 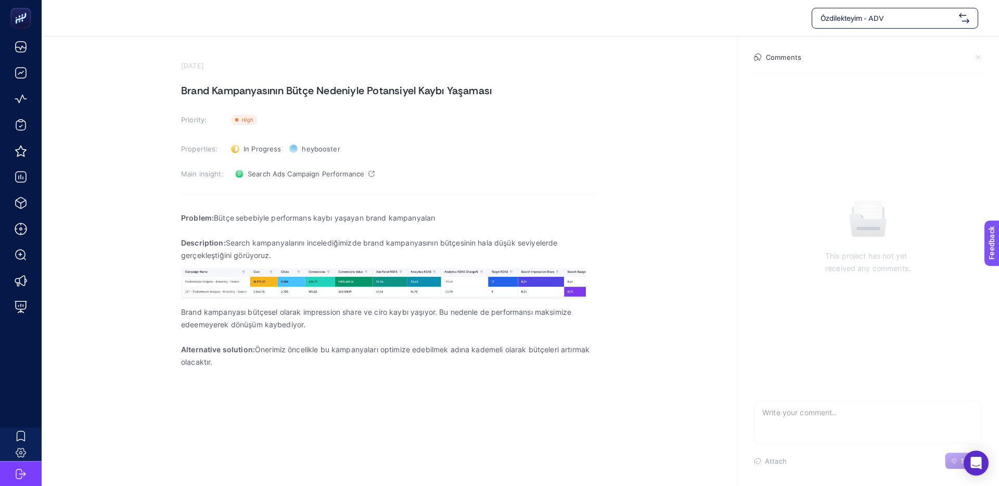 What do you see at coordinates (969, 461) in the screenshot?
I see `span: Send` at bounding box center [969, 461].